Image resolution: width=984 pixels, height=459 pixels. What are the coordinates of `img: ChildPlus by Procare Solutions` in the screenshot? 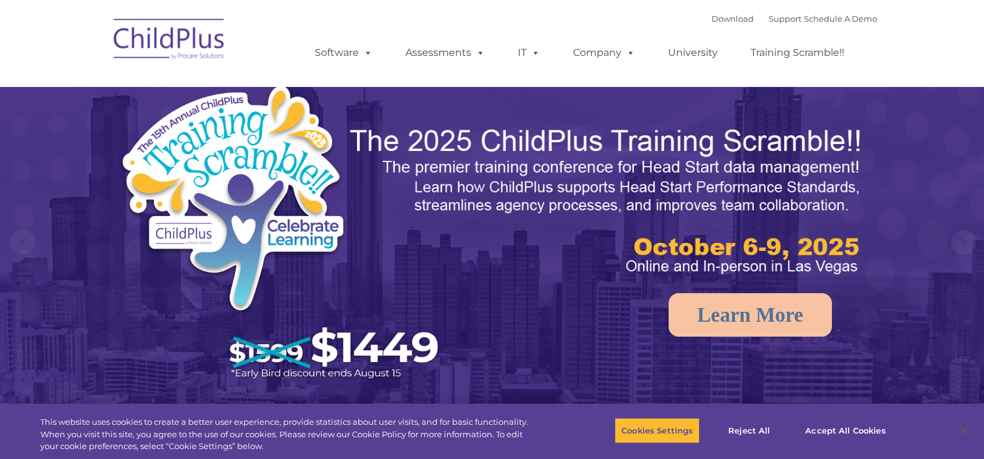 It's located at (170, 41).